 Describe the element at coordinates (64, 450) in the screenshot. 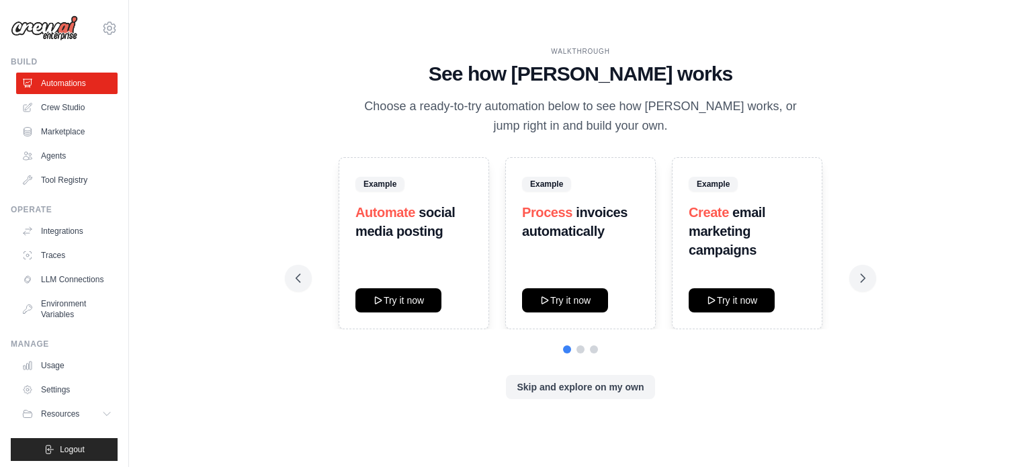

I see `button: Logout` at that location.